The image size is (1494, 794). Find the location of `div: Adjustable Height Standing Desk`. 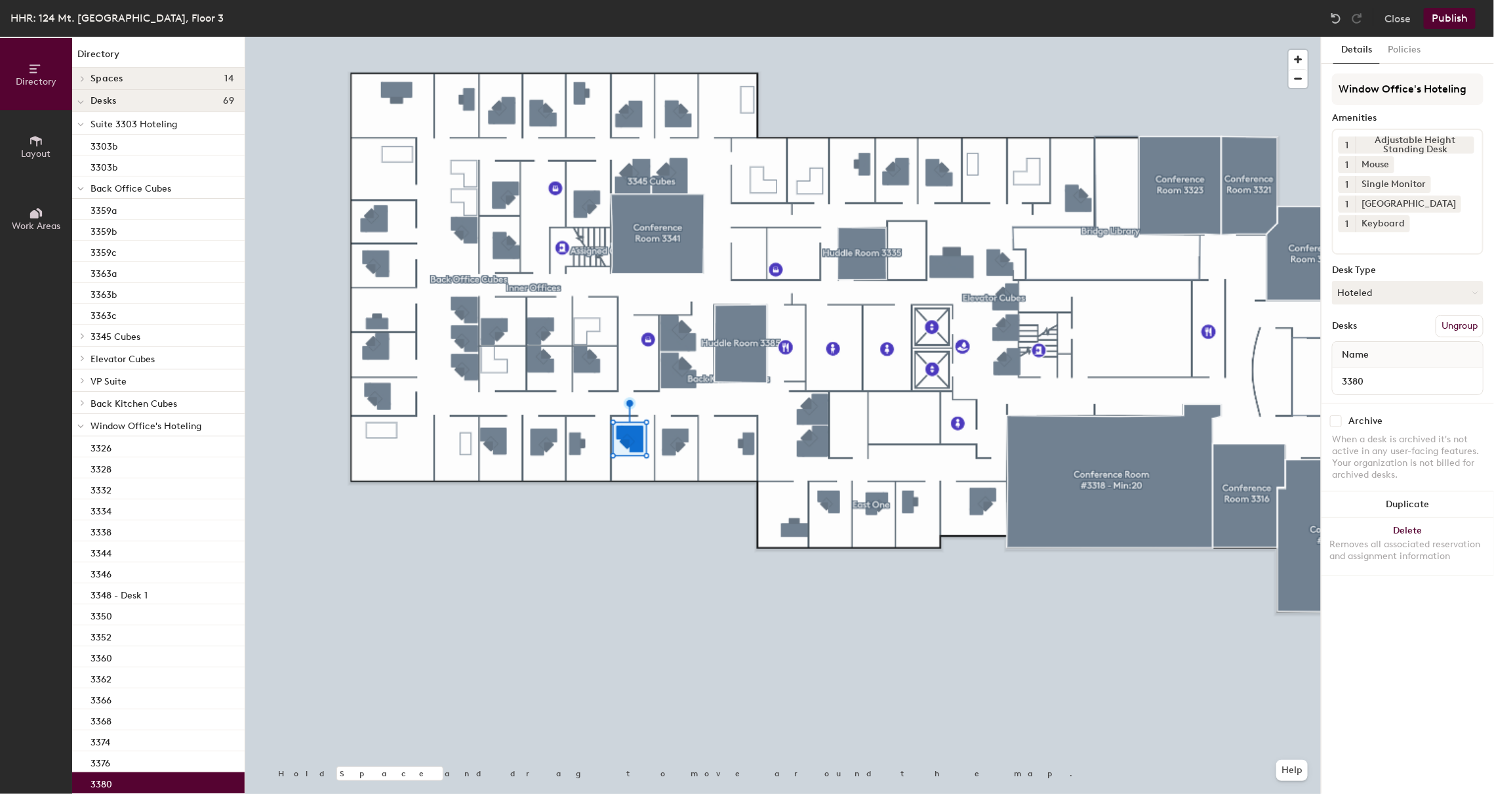

div: Adjustable Height Standing Desk is located at coordinates (1415, 145).